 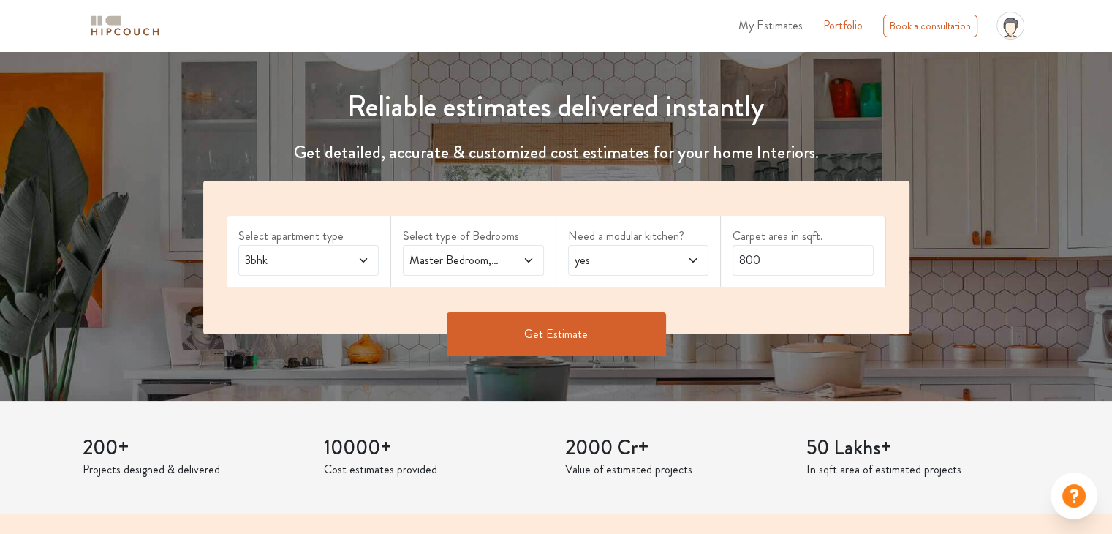 I want to click on h3: 200+, so click(x=194, y=448).